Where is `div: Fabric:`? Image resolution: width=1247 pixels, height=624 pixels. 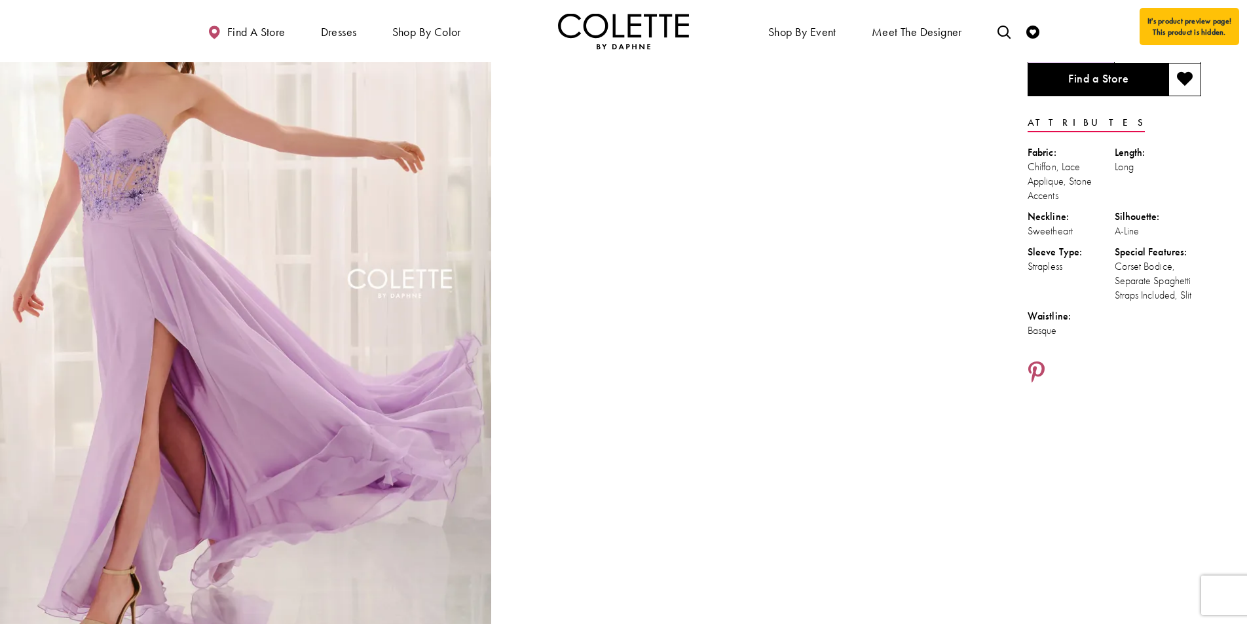
div: Fabric: is located at coordinates (1071, 153).